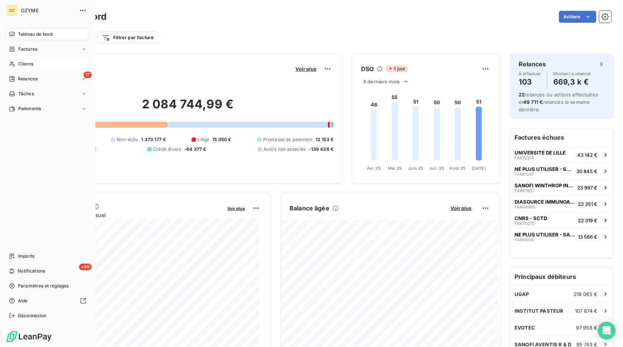 This screenshot has height=347, width=623. What do you see at coordinates (188, 108) in the screenshot?
I see `h2: 2 084 744,99 €` at bounding box center [188, 108].